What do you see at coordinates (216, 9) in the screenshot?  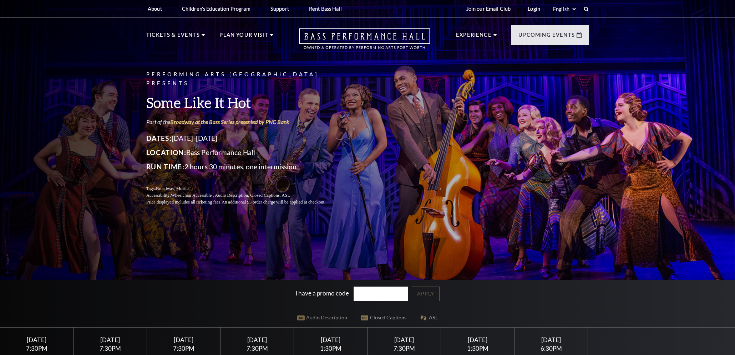 I see `p: Children's Education Program` at bounding box center [216, 9].